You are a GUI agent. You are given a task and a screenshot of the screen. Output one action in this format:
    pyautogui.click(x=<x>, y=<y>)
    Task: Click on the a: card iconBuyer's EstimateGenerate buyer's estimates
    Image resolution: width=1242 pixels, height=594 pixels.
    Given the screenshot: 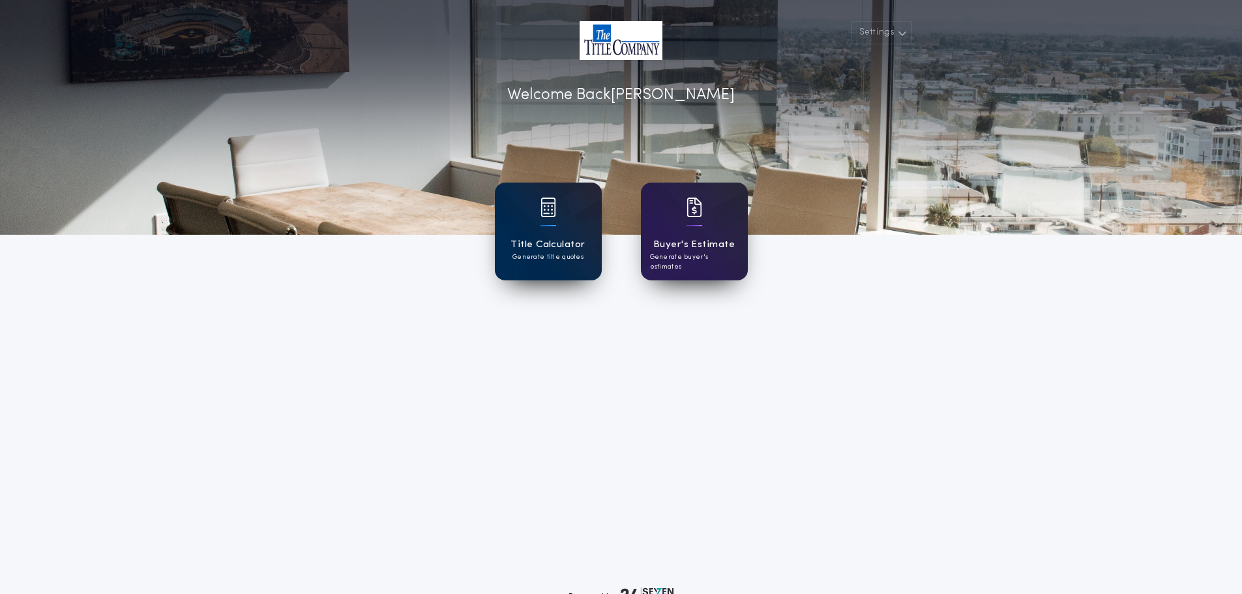 What is the action you would take?
    pyautogui.click(x=694, y=231)
    